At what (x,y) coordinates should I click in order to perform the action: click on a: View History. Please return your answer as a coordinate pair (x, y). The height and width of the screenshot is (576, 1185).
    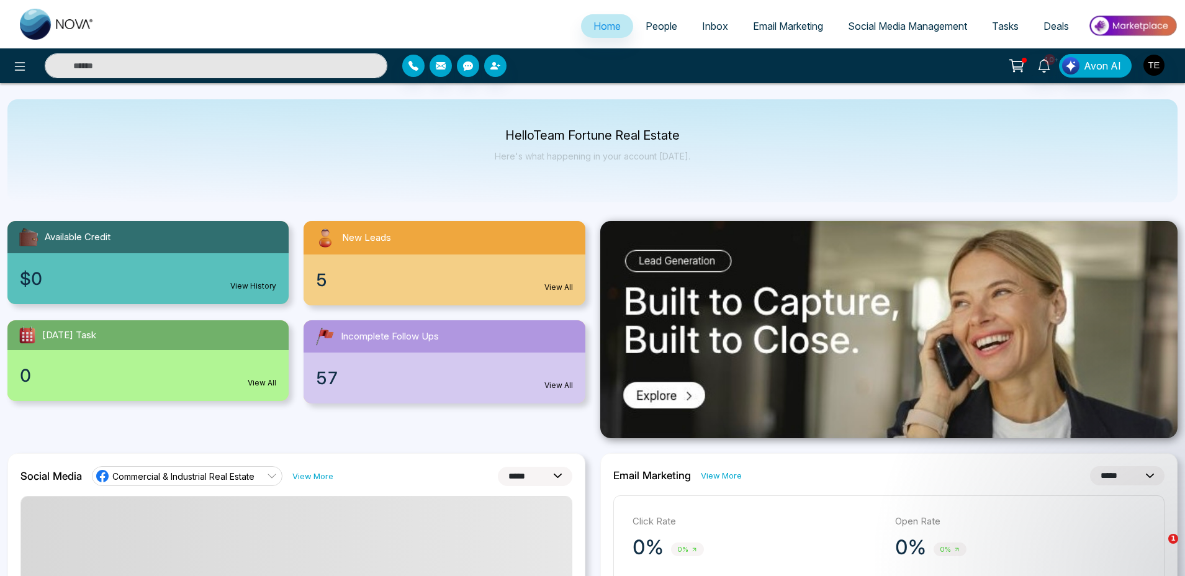
    Looking at the image, I should click on (253, 286).